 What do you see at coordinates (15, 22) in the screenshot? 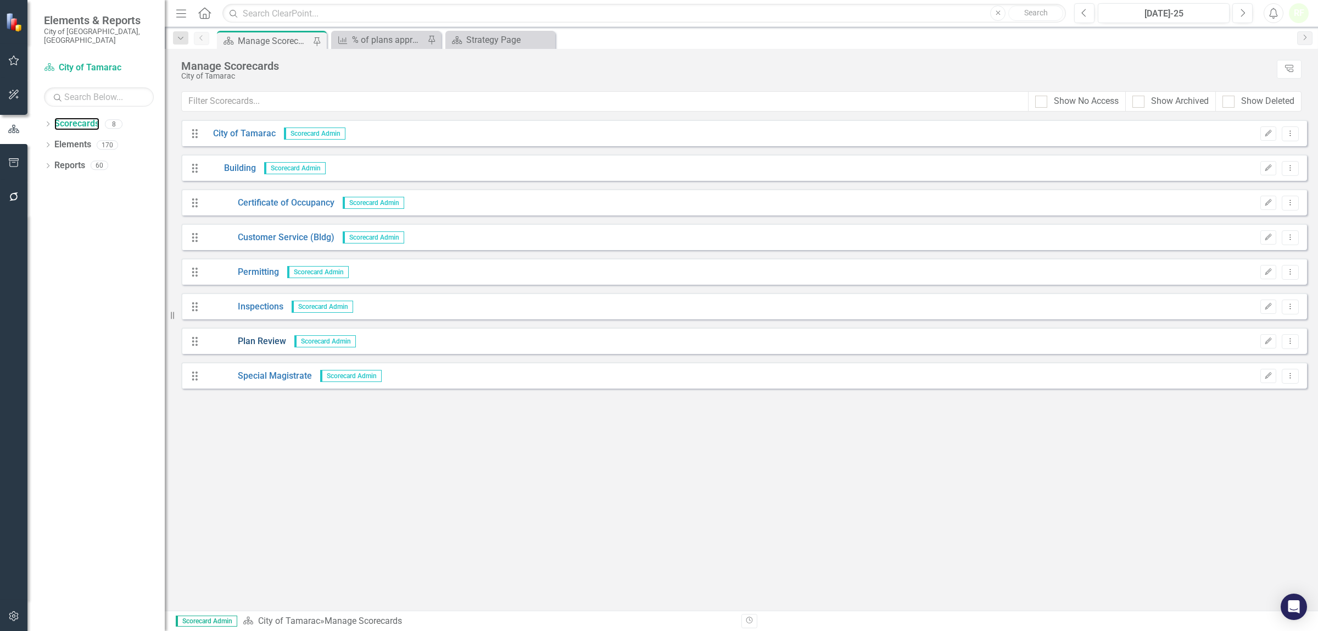
I see `img: ClearPoint Strategy` at bounding box center [15, 22].